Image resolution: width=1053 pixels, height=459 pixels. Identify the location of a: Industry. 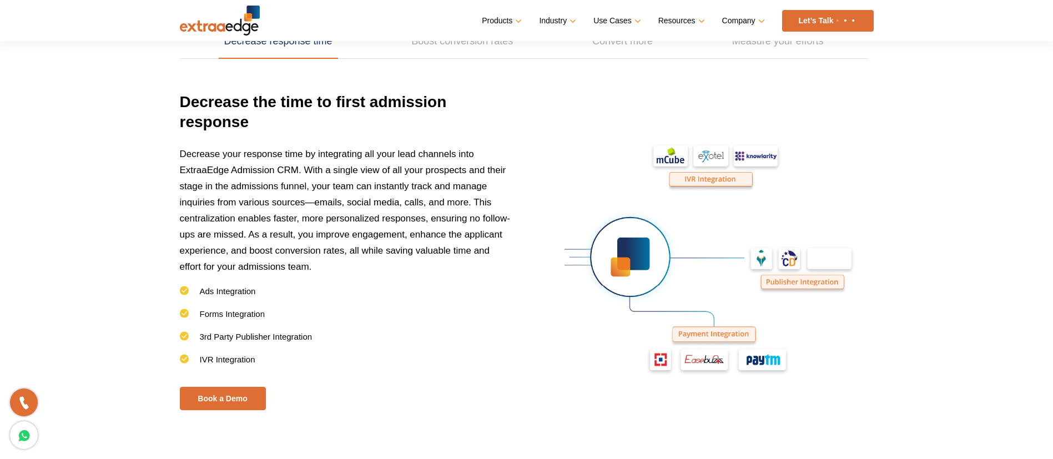
(556, 21).